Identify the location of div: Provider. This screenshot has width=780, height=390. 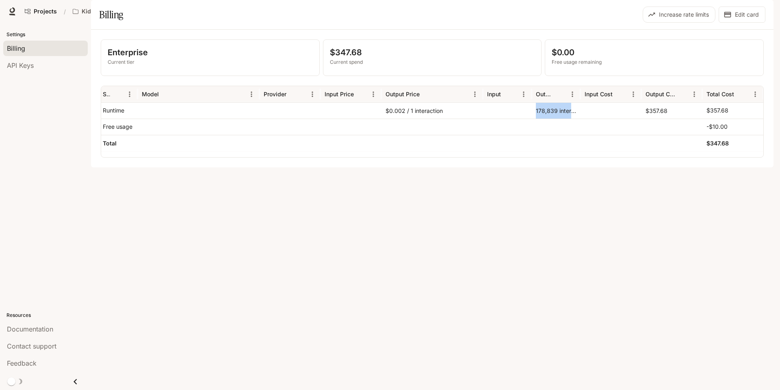
(275, 94).